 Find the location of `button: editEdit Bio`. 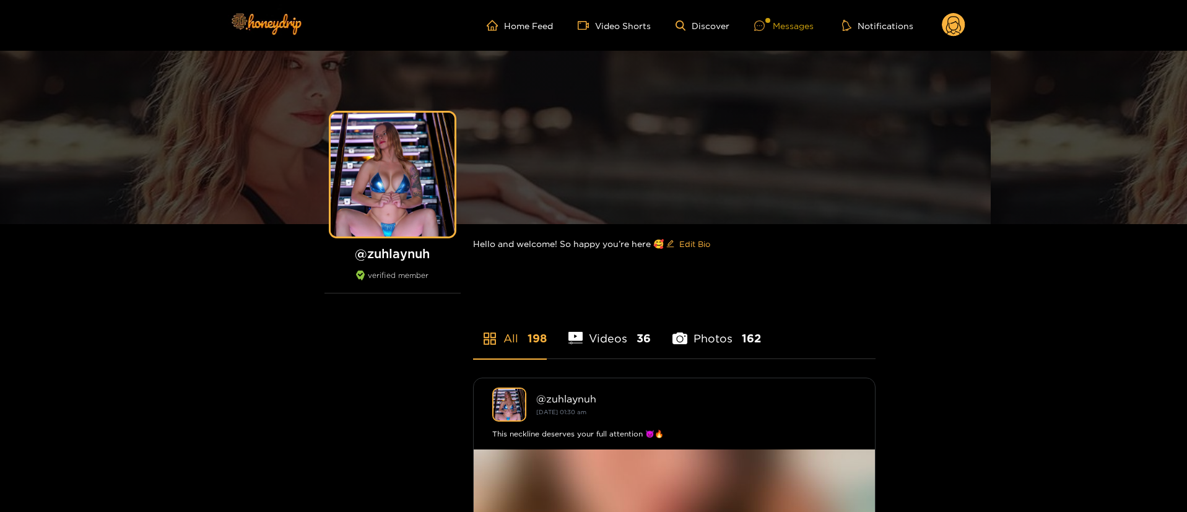

button: editEdit Bio is located at coordinates (688, 244).